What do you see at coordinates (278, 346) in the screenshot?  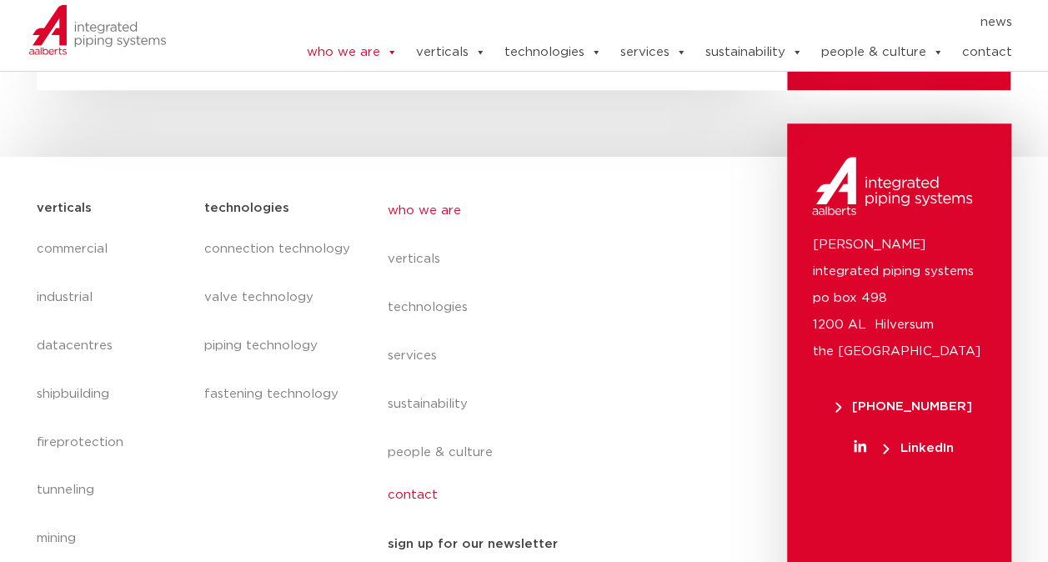 I see `a: piping technology` at bounding box center [278, 346].